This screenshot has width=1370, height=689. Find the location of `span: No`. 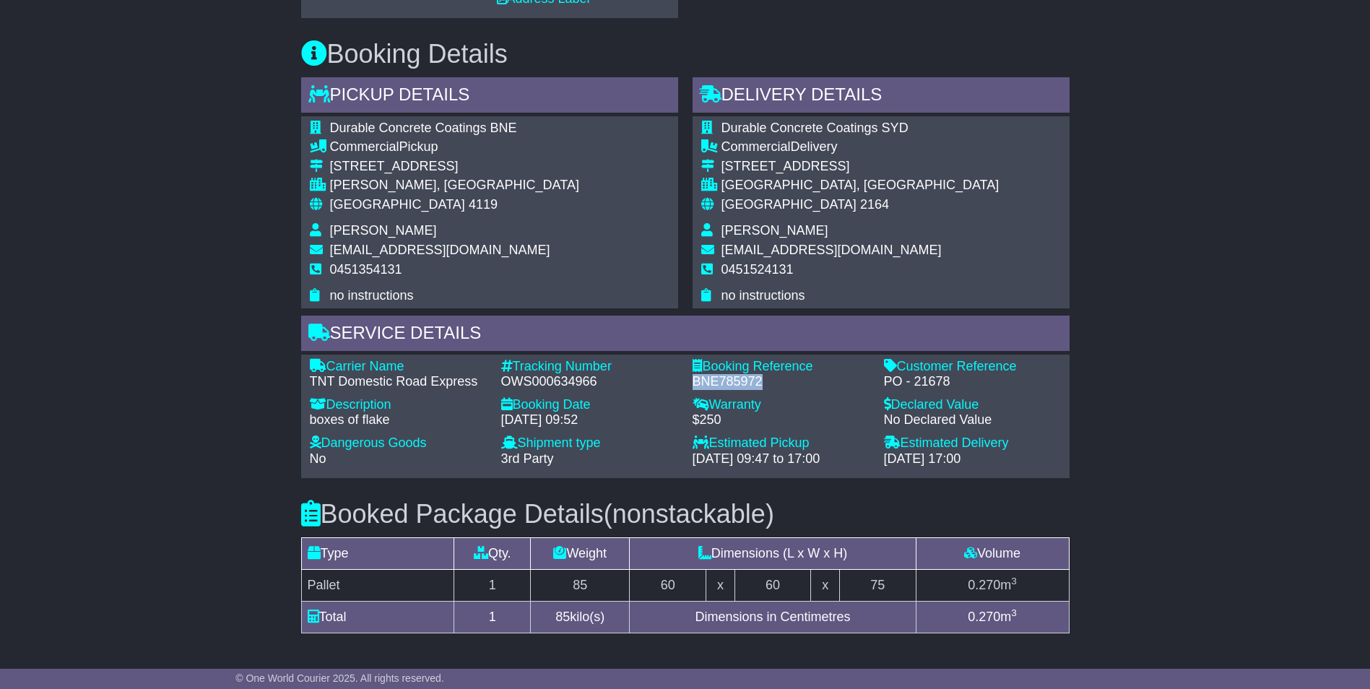

span: No is located at coordinates (318, 459).